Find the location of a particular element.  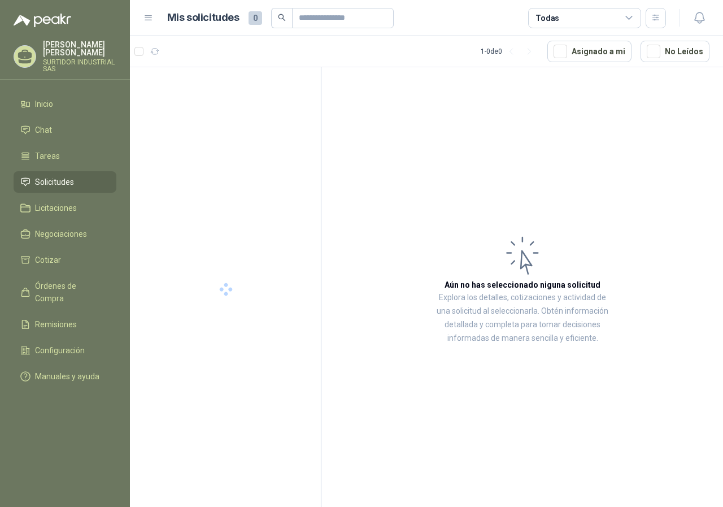

a: Cotizar is located at coordinates (65, 260).